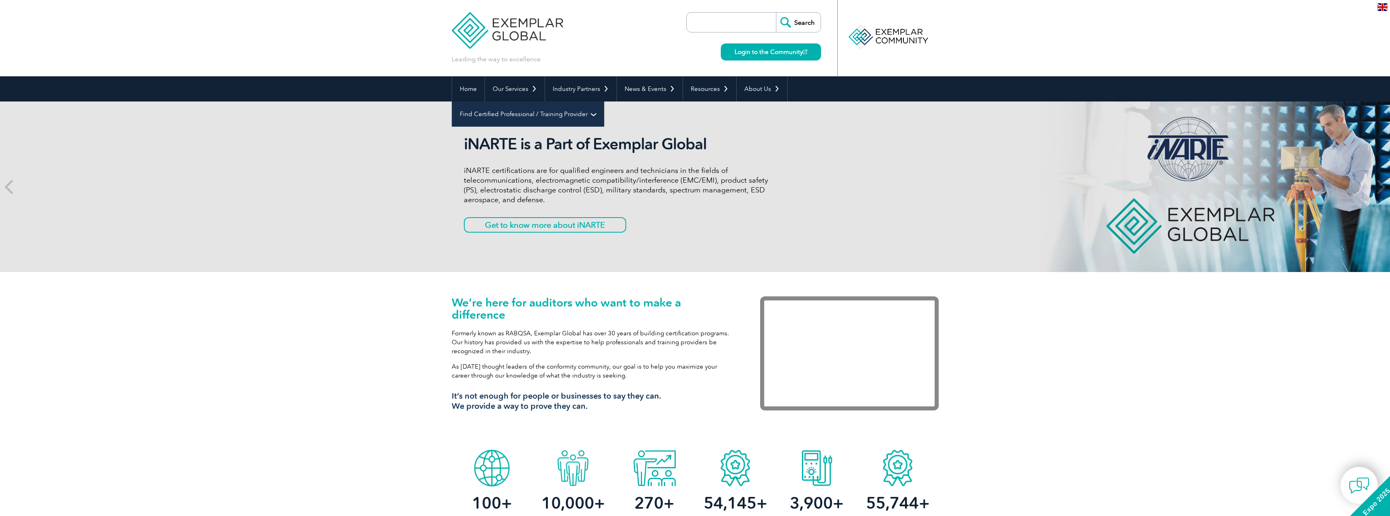 Image resolution: width=1390 pixels, height=516 pixels. What do you see at coordinates (762, 89) in the screenshot?
I see `a: About Us` at bounding box center [762, 89].